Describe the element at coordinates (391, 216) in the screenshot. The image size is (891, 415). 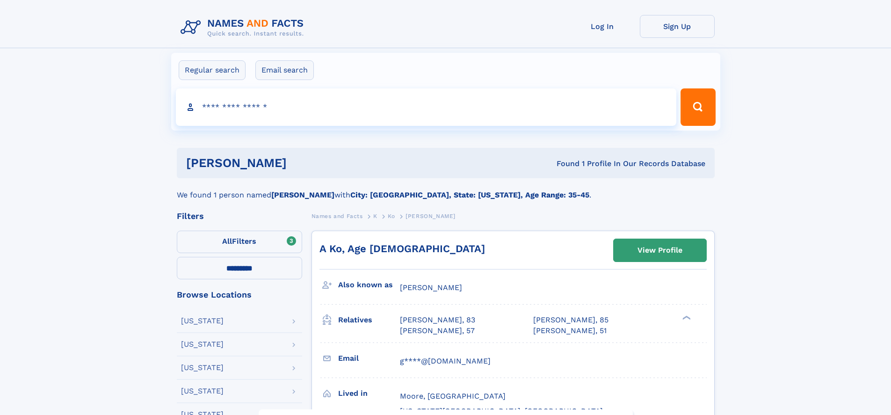
I see `a: Ko` at that location.